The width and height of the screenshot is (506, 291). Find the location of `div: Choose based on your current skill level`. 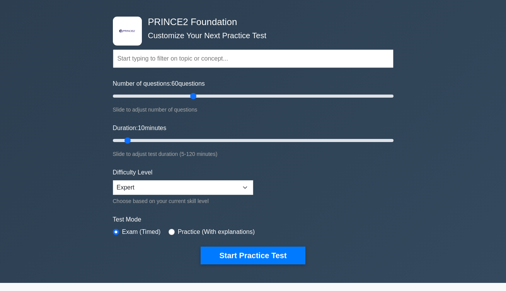

div: Choose based on your current skill level is located at coordinates (183, 201).